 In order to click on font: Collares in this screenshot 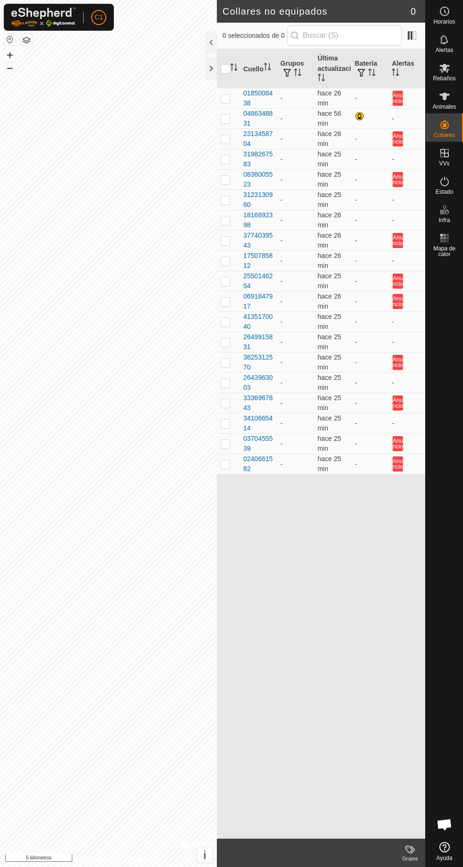, I will do `click(444, 135)`.